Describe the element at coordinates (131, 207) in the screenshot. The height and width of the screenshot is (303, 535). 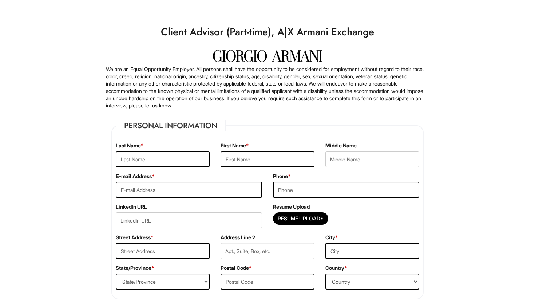
I see `label: LinkedIn URL` at that location.